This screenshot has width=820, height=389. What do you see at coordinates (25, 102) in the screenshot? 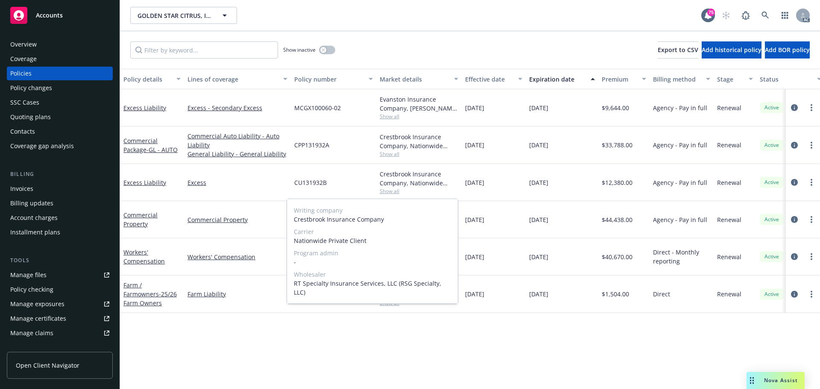
I see `div: SSC Cases` at bounding box center [25, 102].